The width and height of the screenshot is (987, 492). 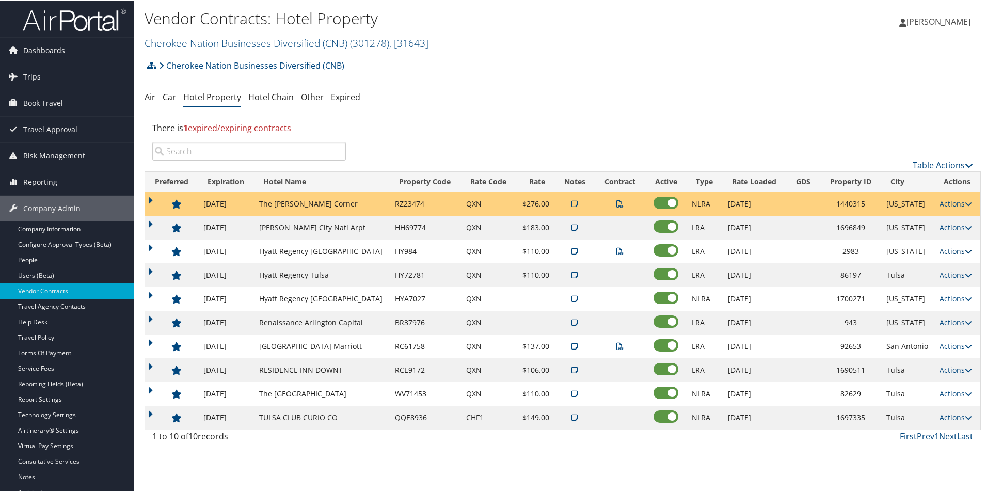 I want to click on span: 10, so click(x=193, y=435).